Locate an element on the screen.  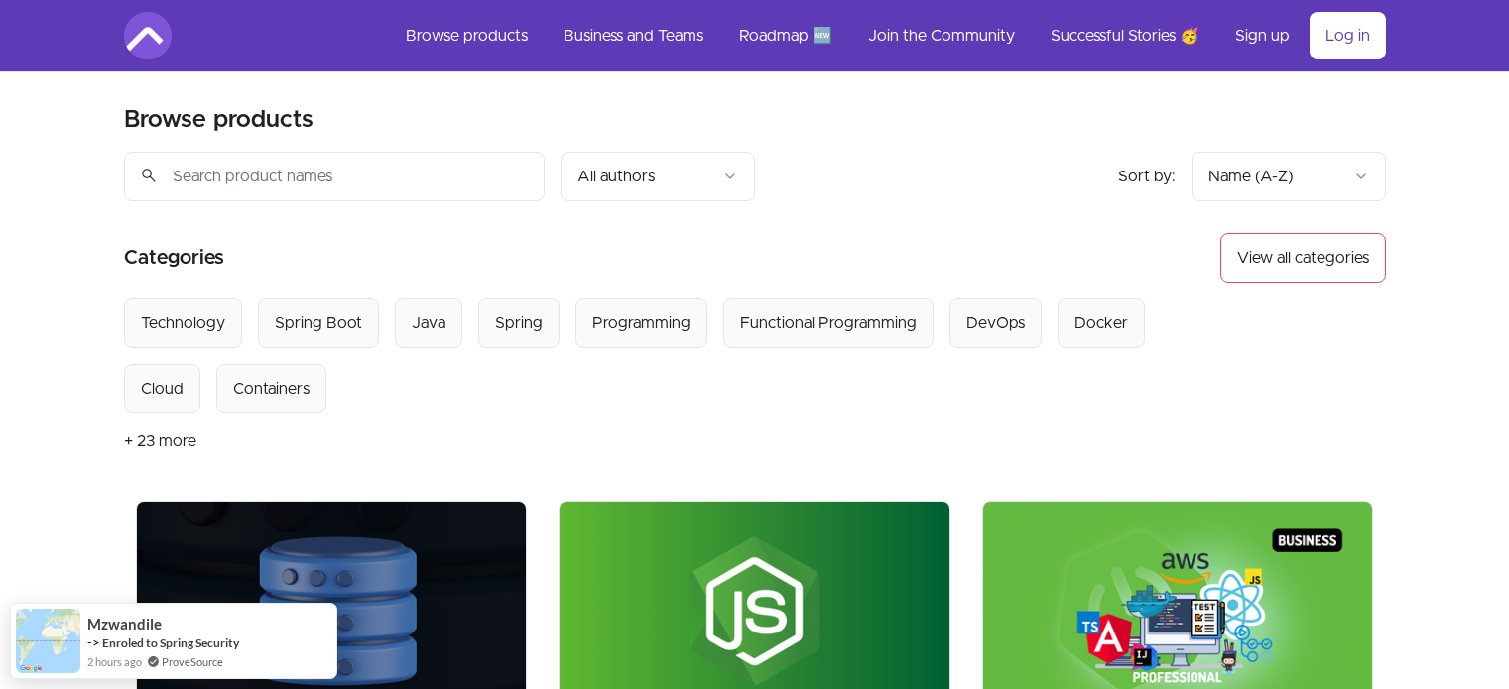
button: View all categories is located at coordinates (1303, 258).